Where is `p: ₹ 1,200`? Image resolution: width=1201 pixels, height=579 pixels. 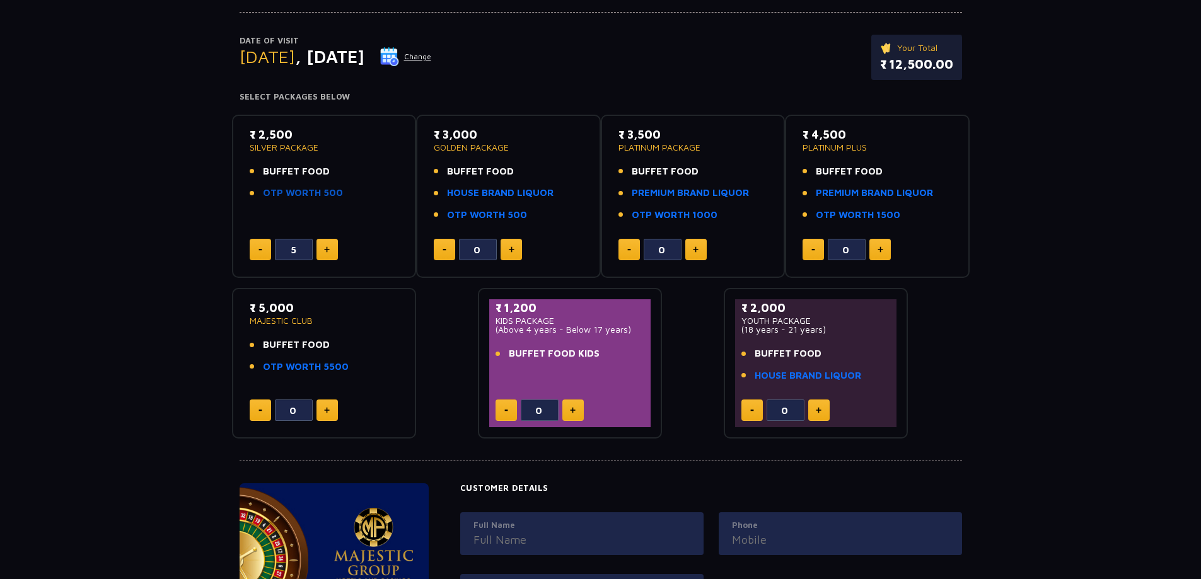 p: ₹ 1,200 is located at coordinates (570, 308).